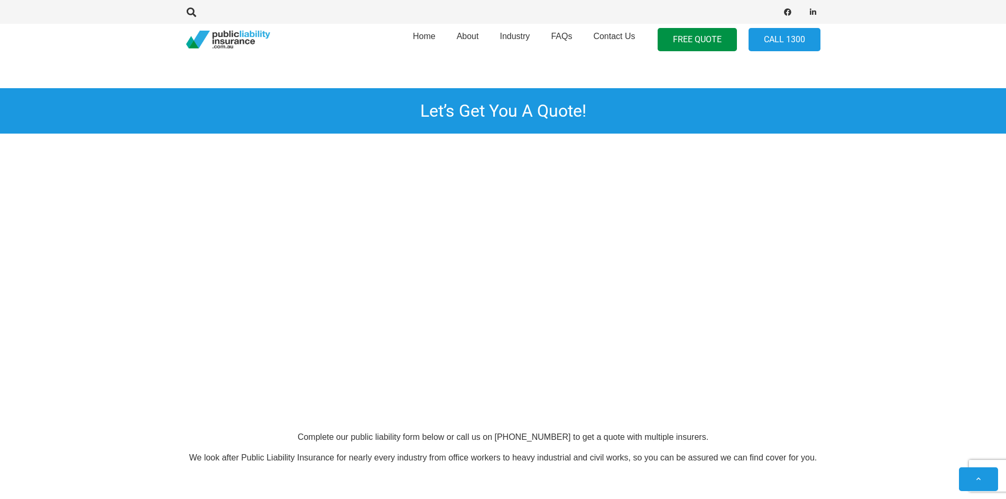 The image size is (1006, 499). What do you see at coordinates (42, 372) in the screenshot?
I see `img: allianz` at bounding box center [42, 372].